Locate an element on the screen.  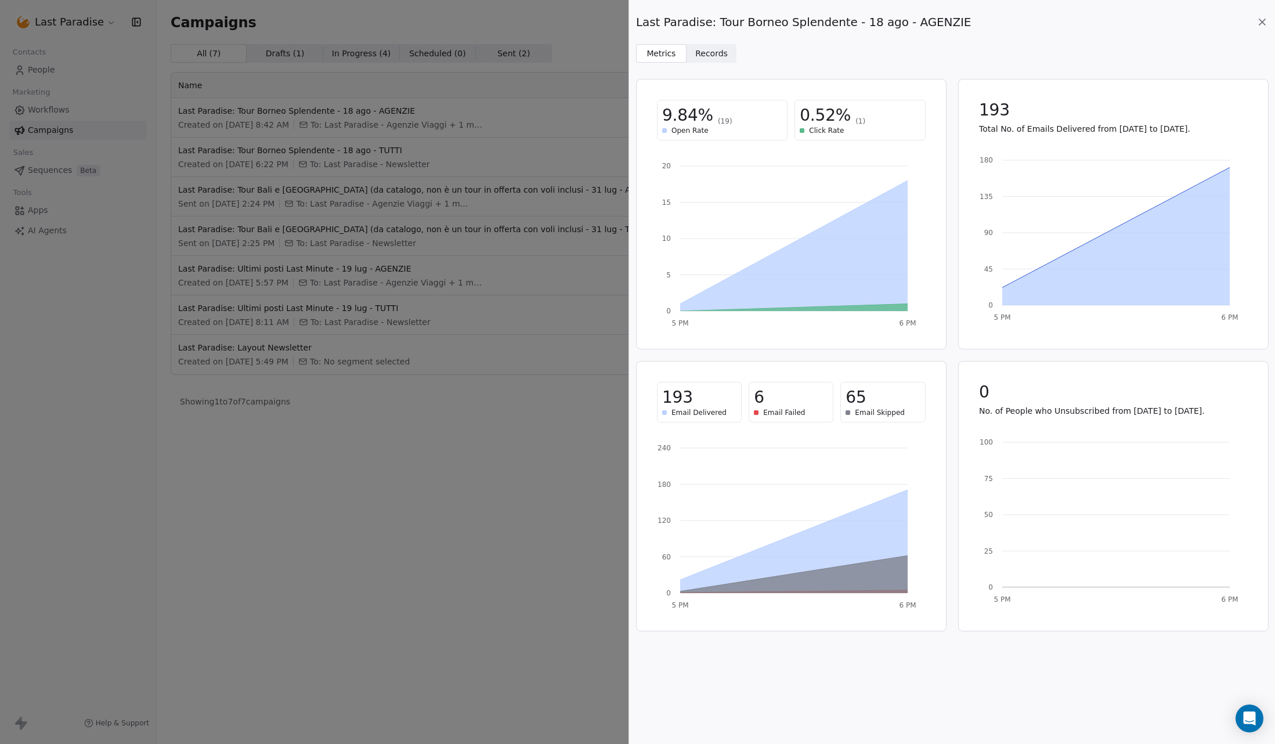
tspan: 50 is located at coordinates (988, 515).